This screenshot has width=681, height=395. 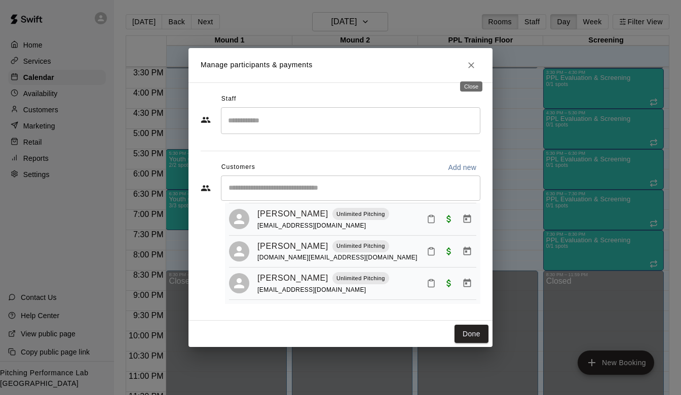 What do you see at coordinates (350, 121) in the screenshot?
I see `div: Search staff` at bounding box center [350, 121].